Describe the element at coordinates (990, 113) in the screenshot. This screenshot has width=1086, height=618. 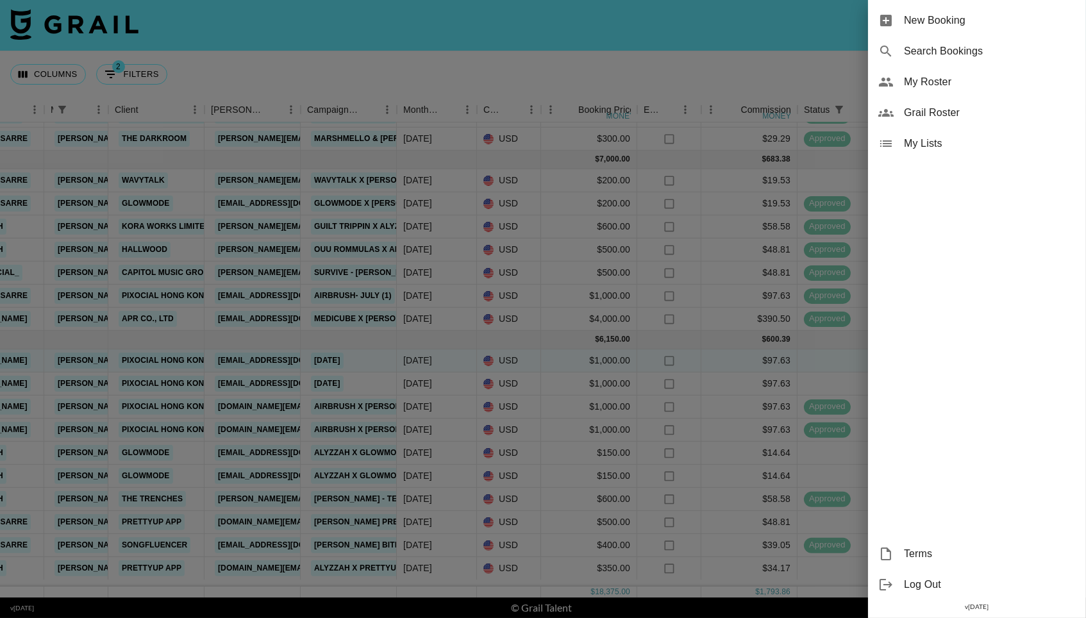
I see `span: Grail Roster` at that location.